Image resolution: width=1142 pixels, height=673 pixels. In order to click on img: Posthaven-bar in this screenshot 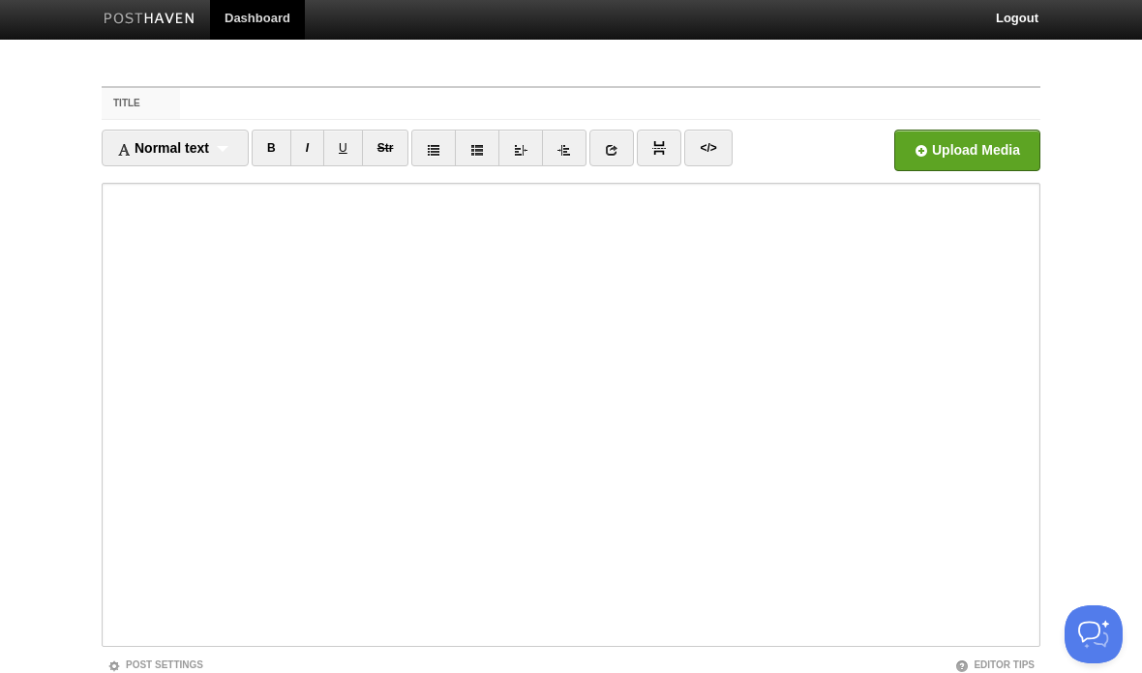, I will do `click(149, 19)`.